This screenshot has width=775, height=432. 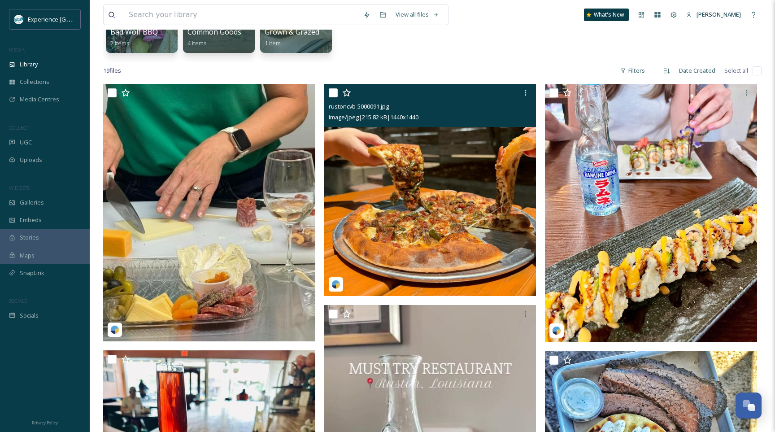 I want to click on span: 19 file s, so click(x=112, y=70).